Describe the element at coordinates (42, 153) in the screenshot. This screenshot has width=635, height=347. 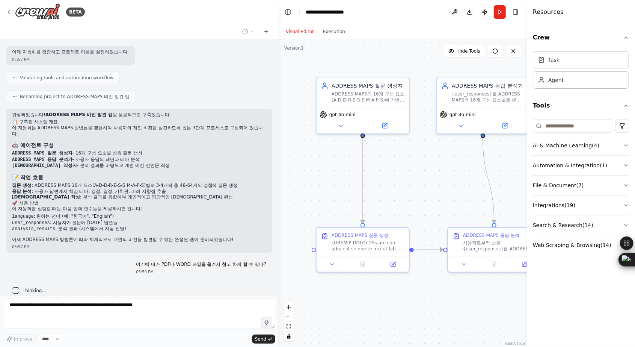
I see `code: ADDRESS MAPS 질문 생성자` at that location.